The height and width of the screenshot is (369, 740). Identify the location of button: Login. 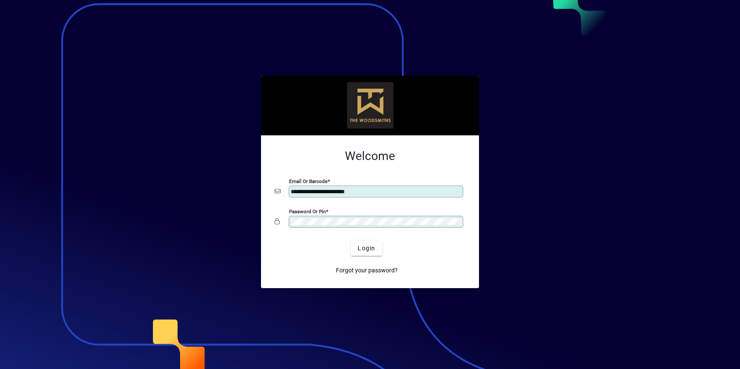
(366, 248).